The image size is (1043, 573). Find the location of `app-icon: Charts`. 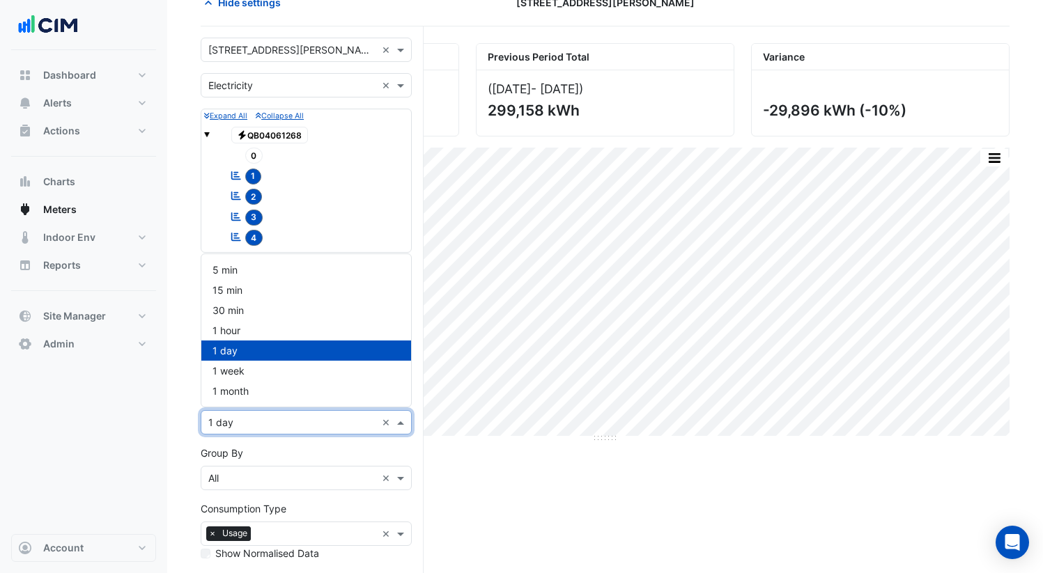

app-icon: Charts is located at coordinates (25, 182).